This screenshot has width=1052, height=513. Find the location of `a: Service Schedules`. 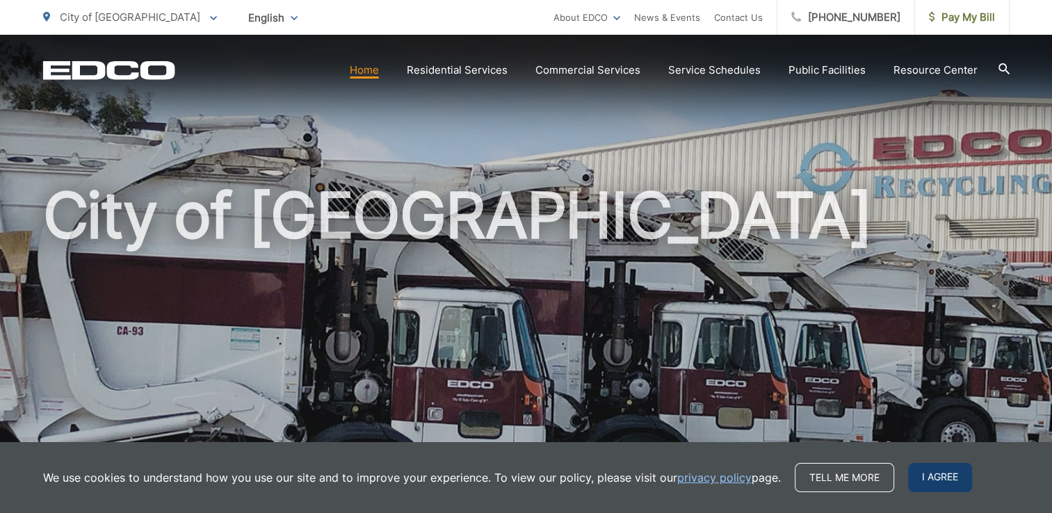

a: Service Schedules is located at coordinates (714, 70).